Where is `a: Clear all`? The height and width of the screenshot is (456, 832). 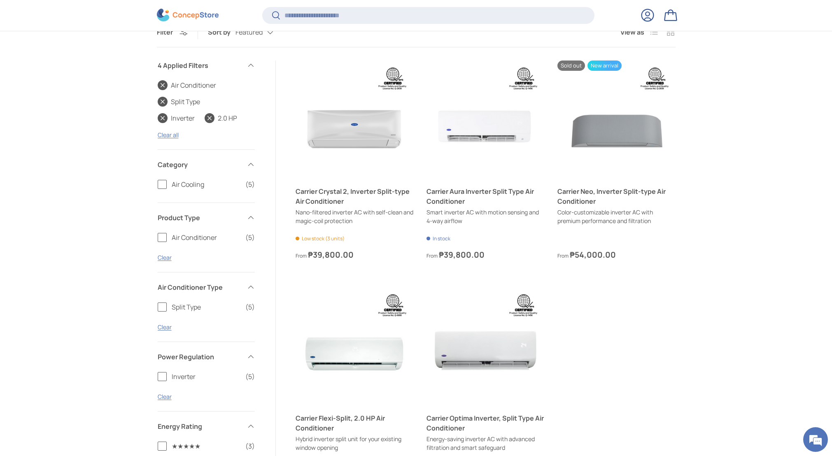
a: Clear all is located at coordinates (168, 135).